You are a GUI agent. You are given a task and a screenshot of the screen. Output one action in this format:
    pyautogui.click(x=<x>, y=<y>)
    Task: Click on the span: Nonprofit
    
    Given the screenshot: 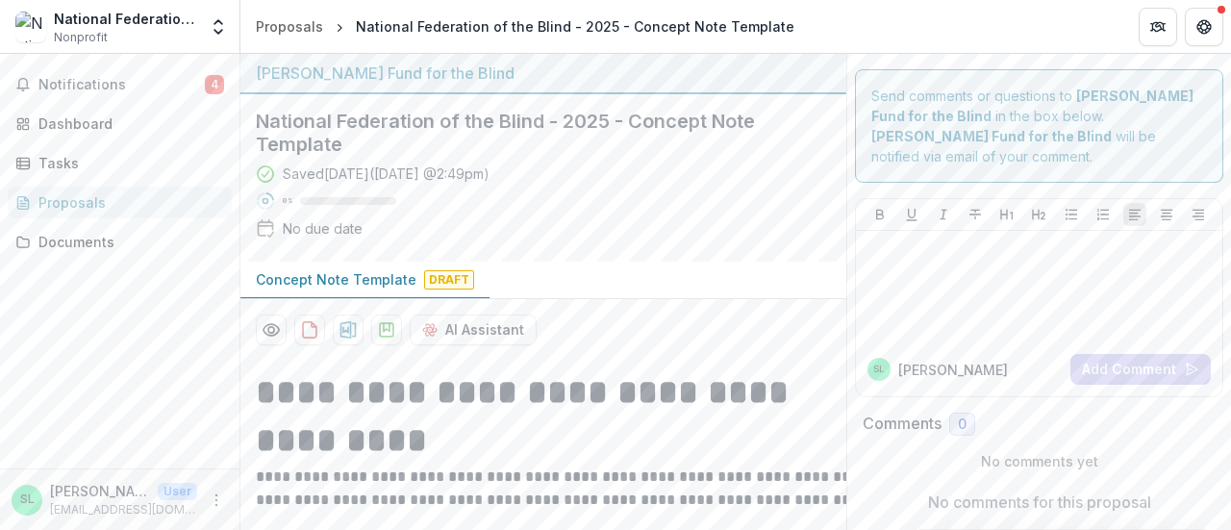 What is the action you would take?
    pyautogui.click(x=81, y=38)
    